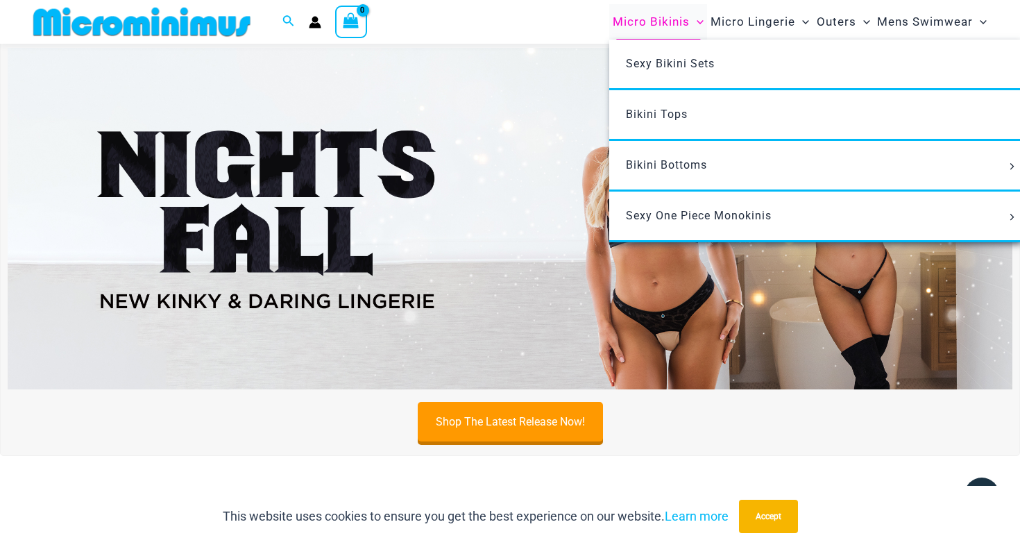 This screenshot has height=547, width=1020. Describe the element at coordinates (351, 22) in the screenshot. I see `a: View Shopping Cart, empty` at that location.